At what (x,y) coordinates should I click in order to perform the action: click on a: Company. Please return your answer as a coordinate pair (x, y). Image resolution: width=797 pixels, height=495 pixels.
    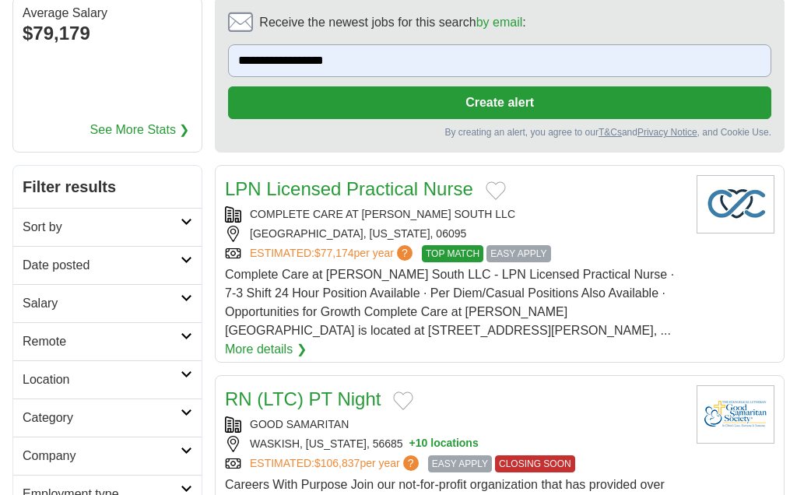
    Looking at the image, I should click on (107, 455).